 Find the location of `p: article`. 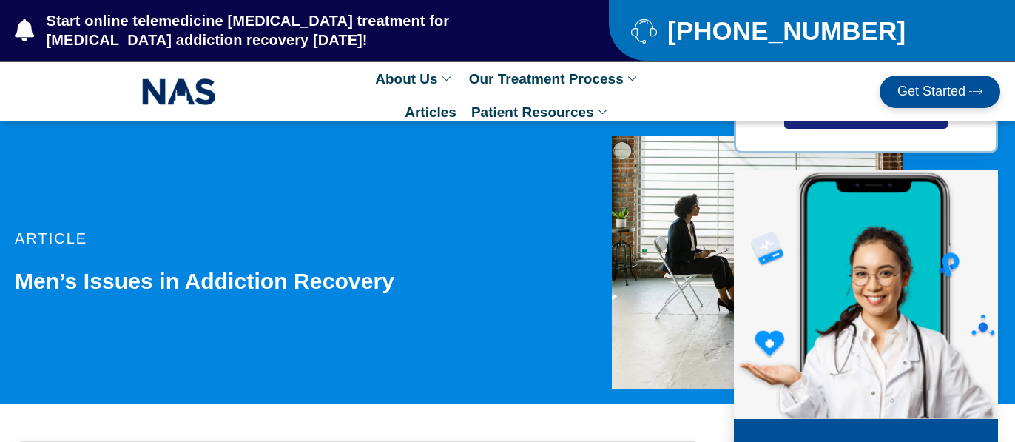

p: article is located at coordinates (265, 238).